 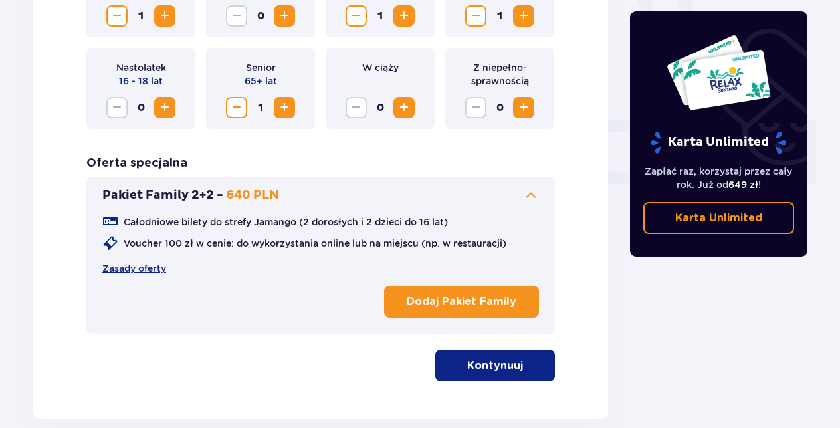 What do you see at coordinates (134, 269) in the screenshot?
I see `a: Zasady oferty` at bounding box center [134, 269].